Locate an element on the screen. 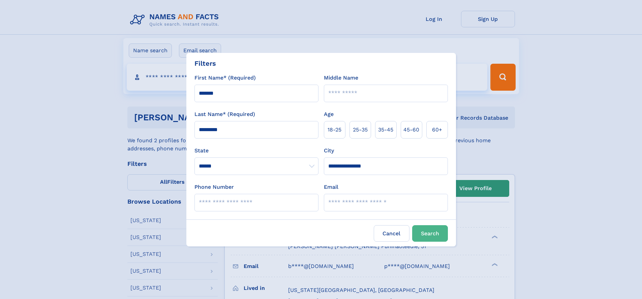 The image size is (642, 299). label: Age is located at coordinates (329, 114).